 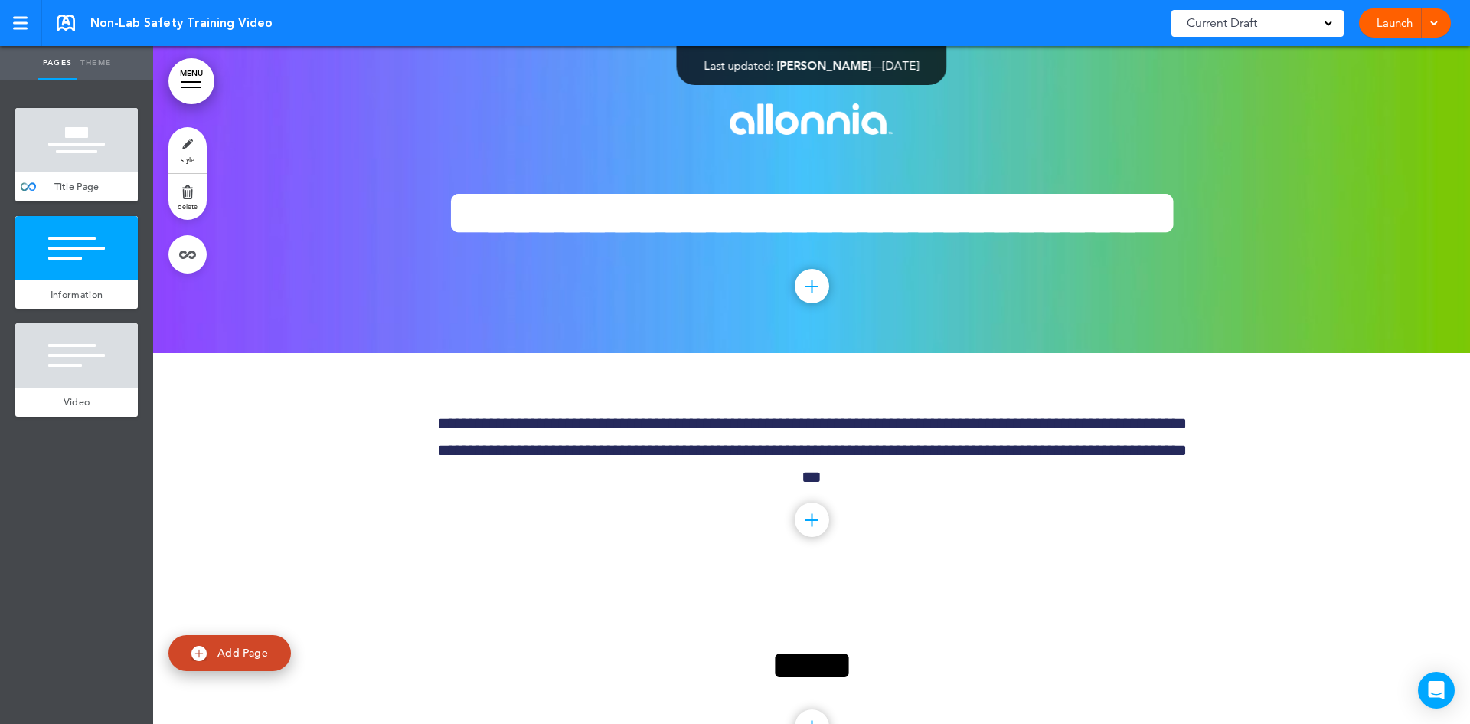 I want to click on span: Information, so click(x=77, y=294).